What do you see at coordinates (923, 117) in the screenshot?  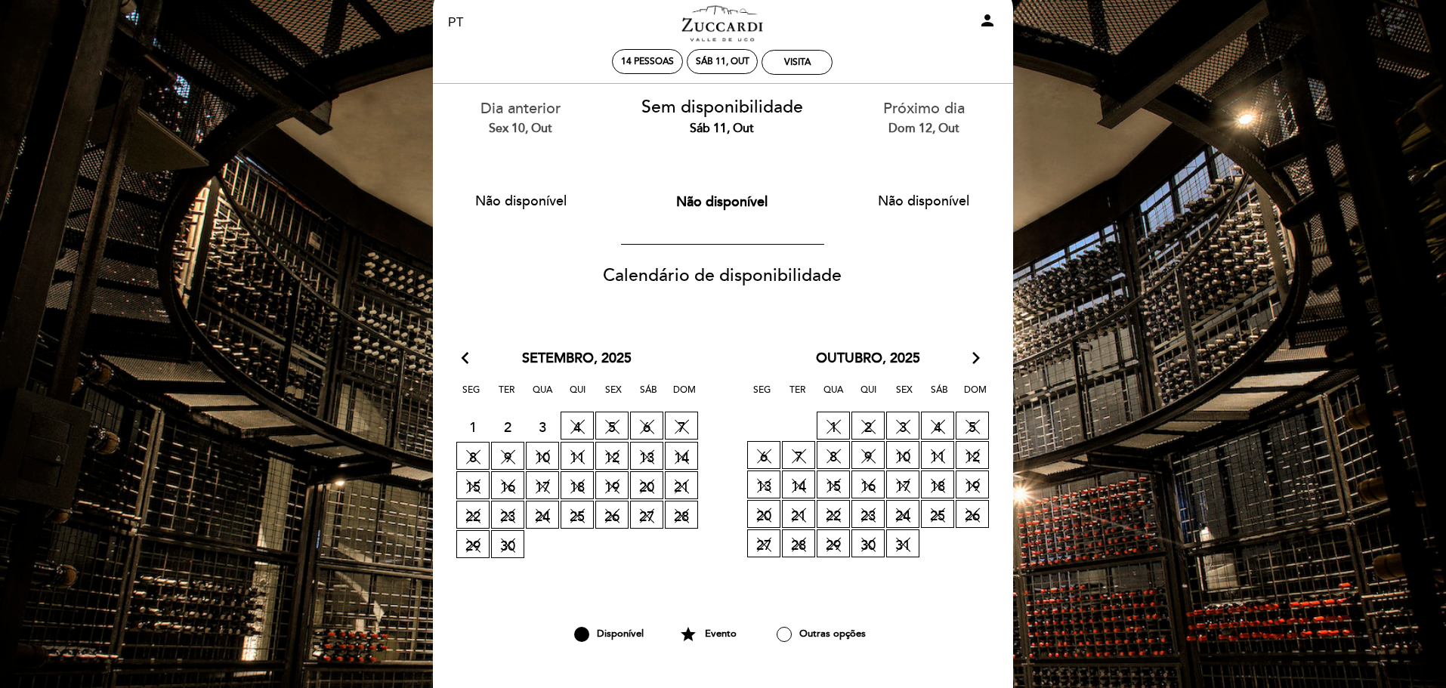 I see `div: Próximo dia` at bounding box center [923, 117].